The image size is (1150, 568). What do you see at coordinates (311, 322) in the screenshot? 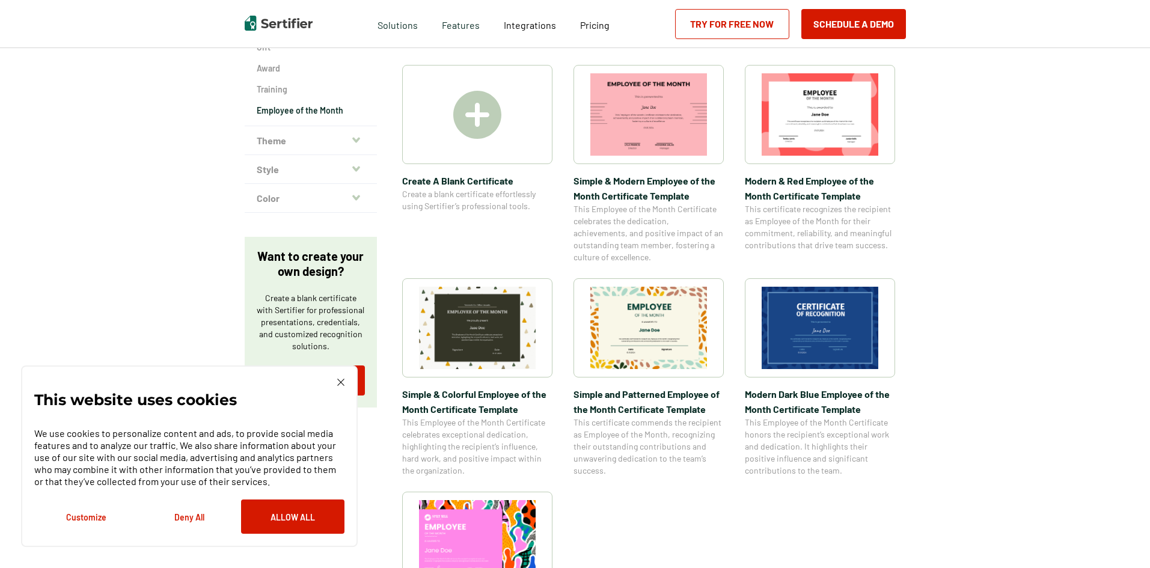
I see `p: Create a blank certificate with Sertifier for professional presentations, credentials, and custom...` at bounding box center [311, 322].